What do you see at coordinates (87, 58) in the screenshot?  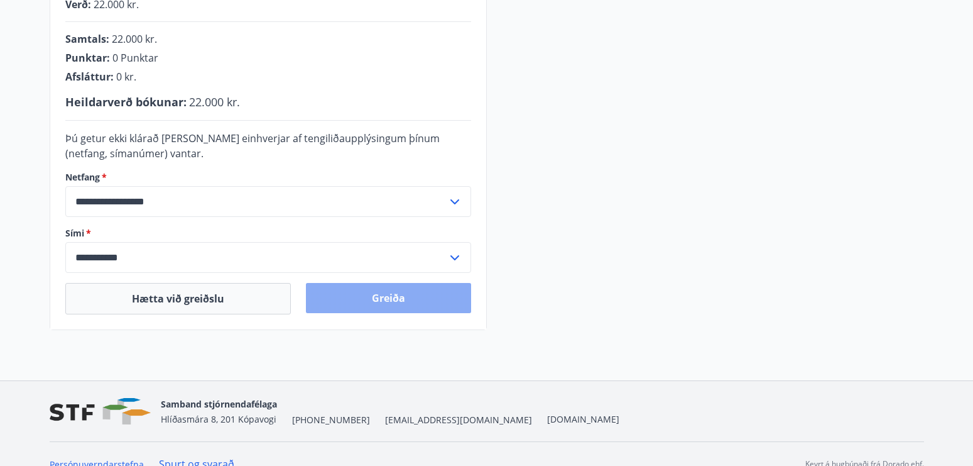 I see `span: Punktar :` at bounding box center [87, 58].